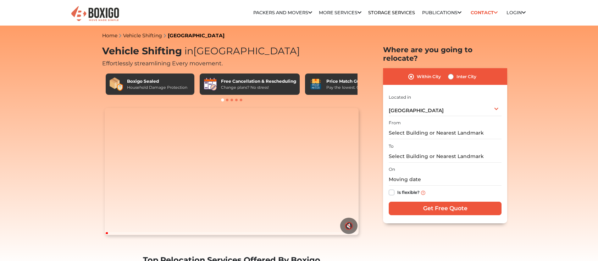 The width and height of the screenshot is (598, 261). I want to click on h1: Vehicle Shifting, so click(232, 51).